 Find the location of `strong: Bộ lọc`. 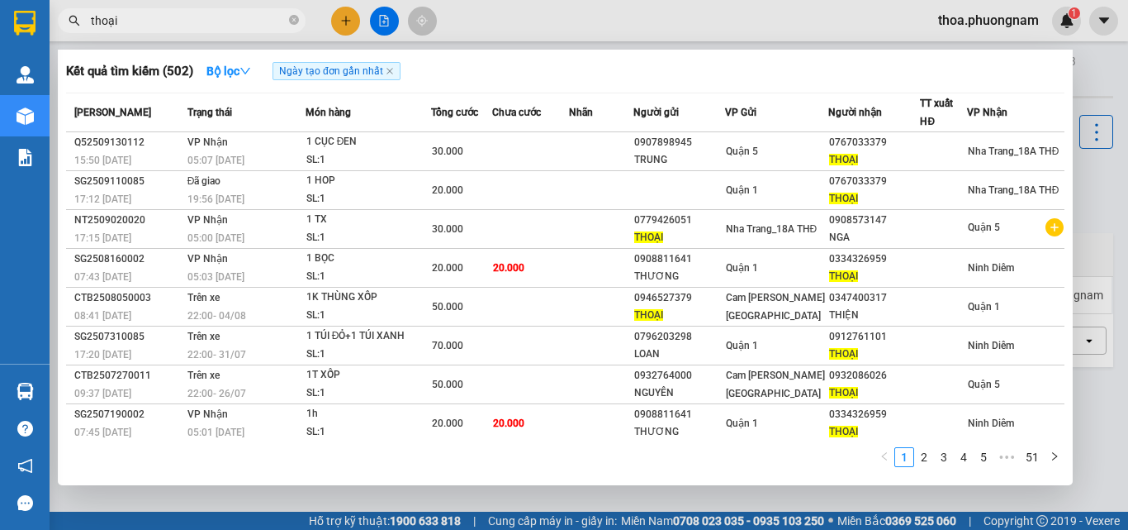

strong: Bộ lọc is located at coordinates (229, 71).